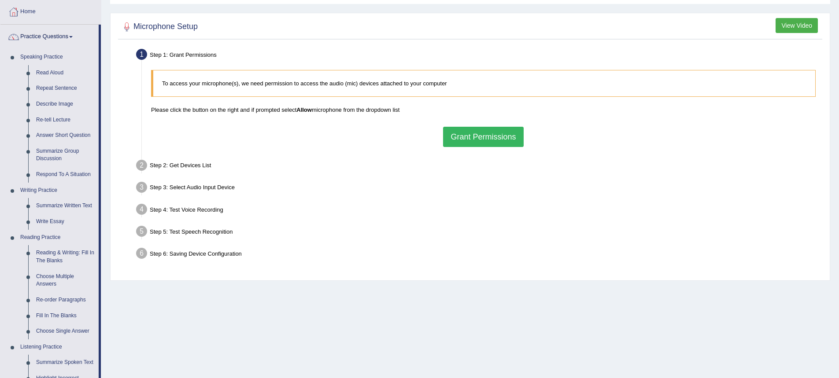 The height and width of the screenshot is (378, 839). What do you see at coordinates (65, 257) in the screenshot?
I see `a: Reading & Writing: Fill In The Blanks` at bounding box center [65, 257].